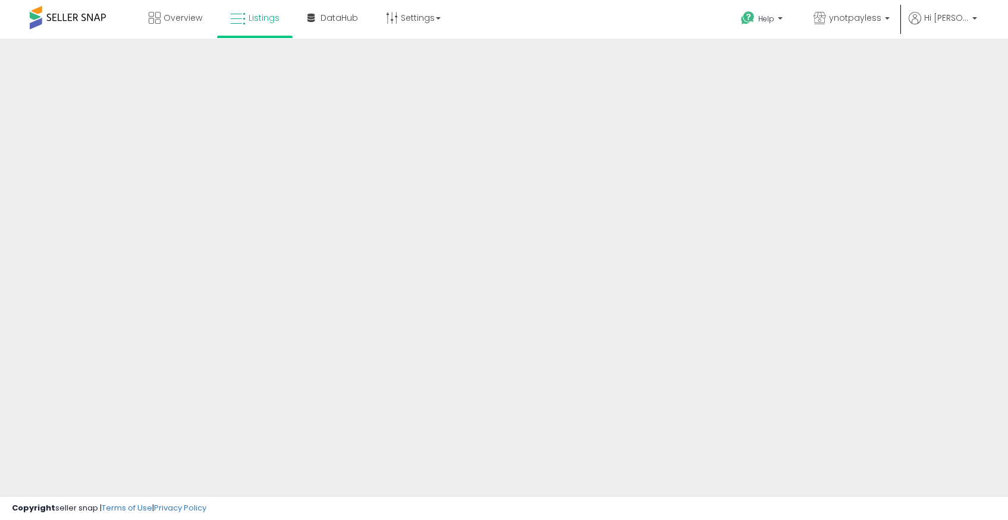 The image size is (1008, 520). What do you see at coordinates (747, 18) in the screenshot?
I see `i: Get Help` at bounding box center [747, 18].